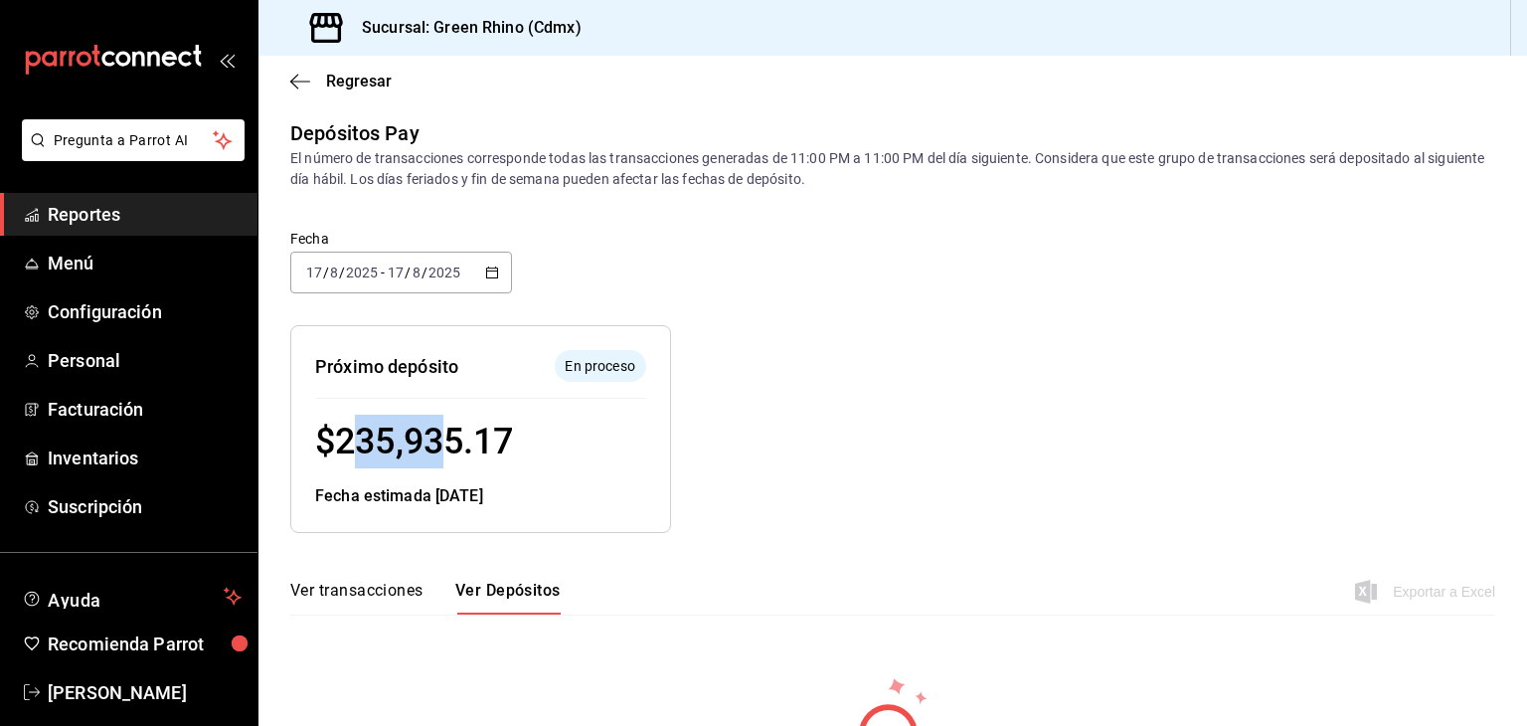  Describe the element at coordinates (144, 506) in the screenshot. I see `span: Suscripción` at that location.